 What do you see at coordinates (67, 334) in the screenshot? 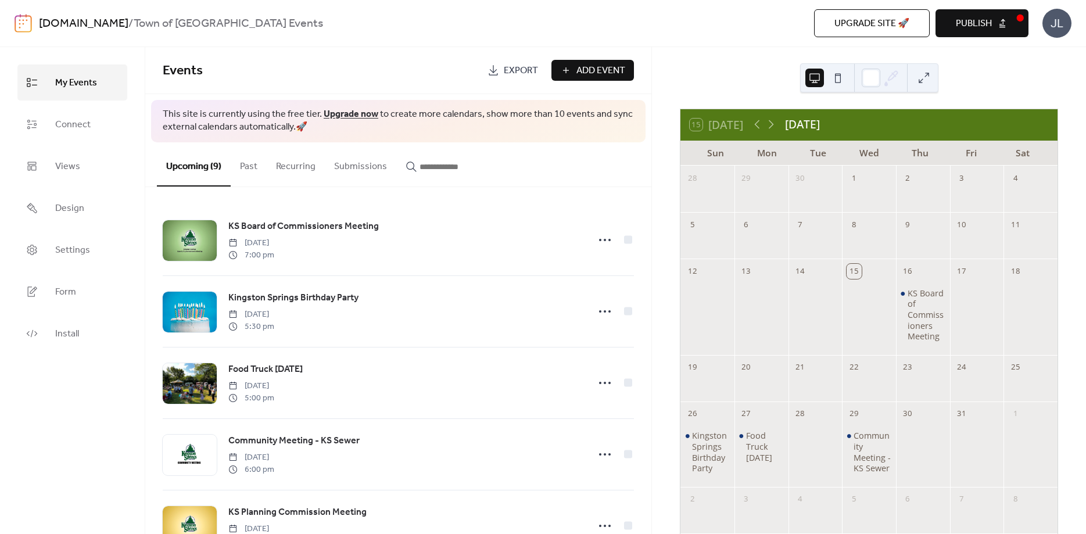
I see `span: Install` at bounding box center [67, 334].